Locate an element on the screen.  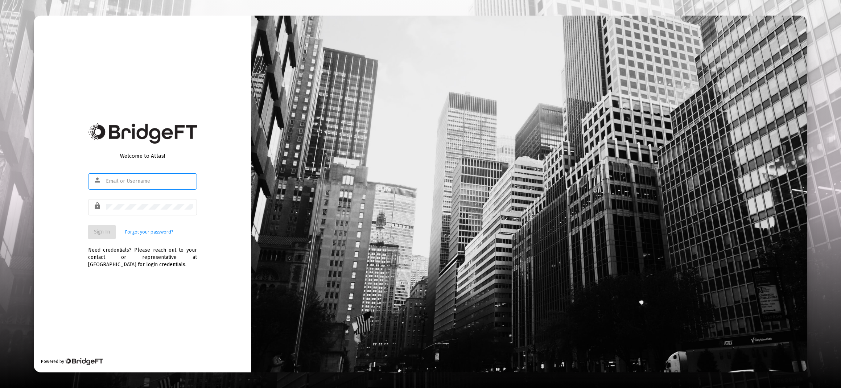
a: Forgot your password? is located at coordinates (149, 232).